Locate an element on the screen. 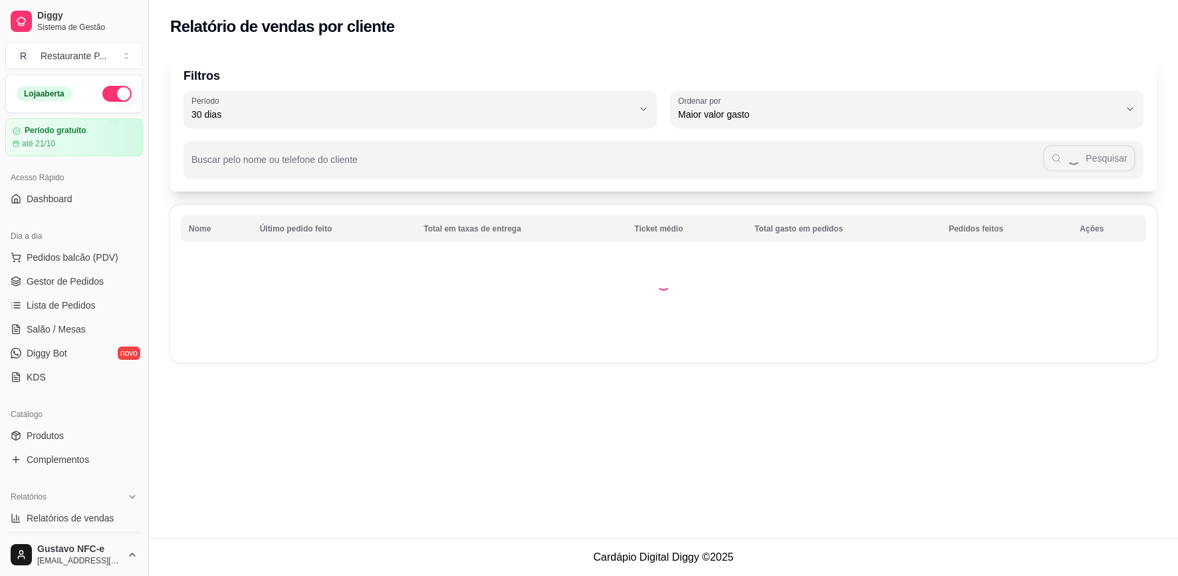 The width and height of the screenshot is (1178, 576). button: Período30 dias is located at coordinates (420, 109).